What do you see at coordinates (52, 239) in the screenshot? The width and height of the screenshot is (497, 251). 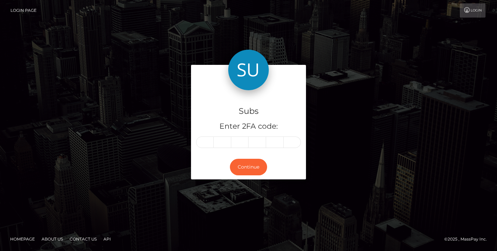 I see `a: About Us` at bounding box center [52, 239].